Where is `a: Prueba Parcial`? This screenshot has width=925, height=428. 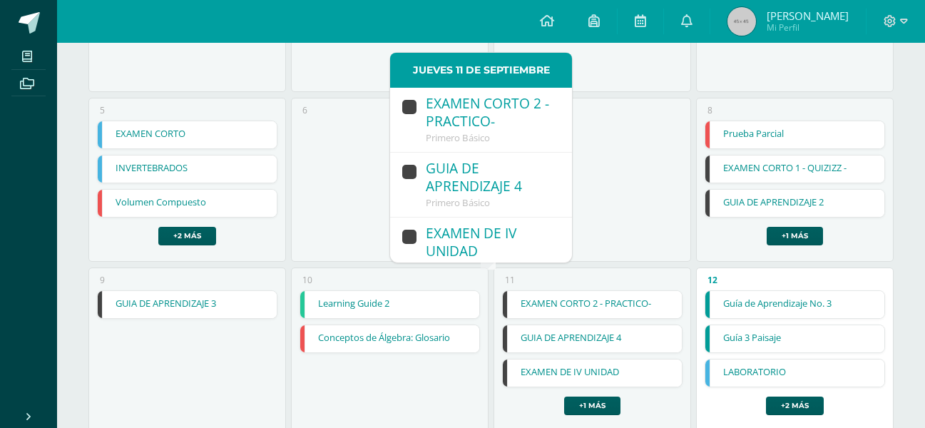
a: Prueba Parcial is located at coordinates (794, 135).